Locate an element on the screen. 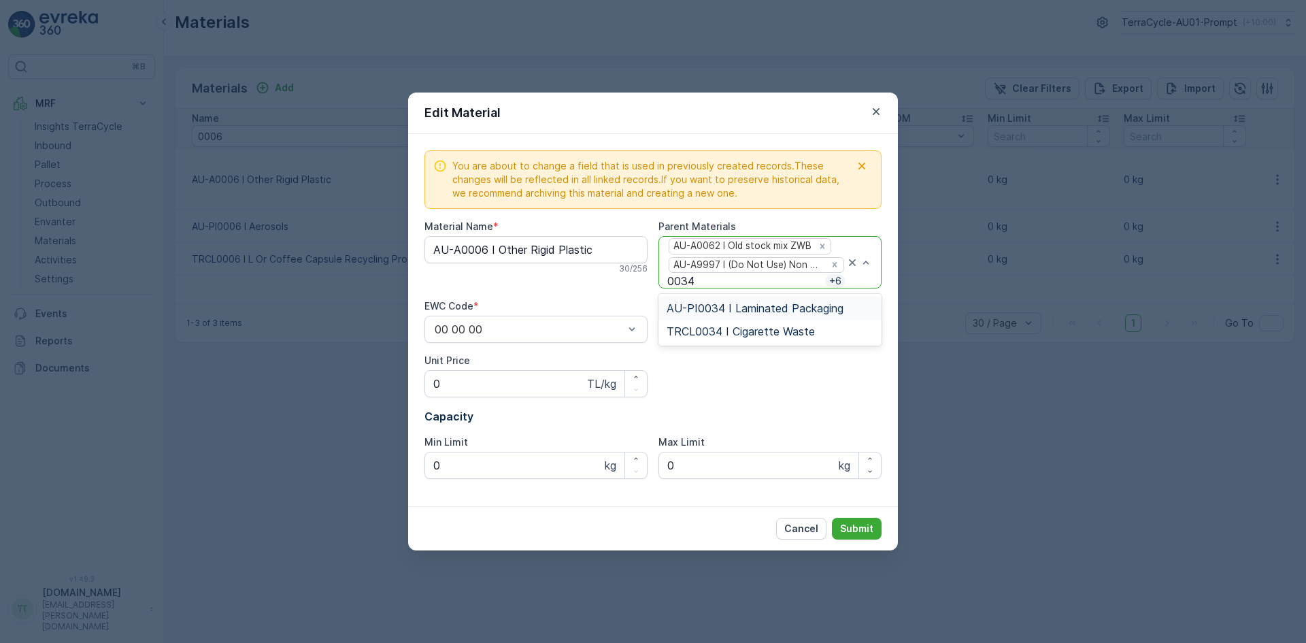 This screenshot has width=1306, height=643. span: You are about to change a field that is used in previously created records.These changes will be ... is located at coordinates (652, 180).